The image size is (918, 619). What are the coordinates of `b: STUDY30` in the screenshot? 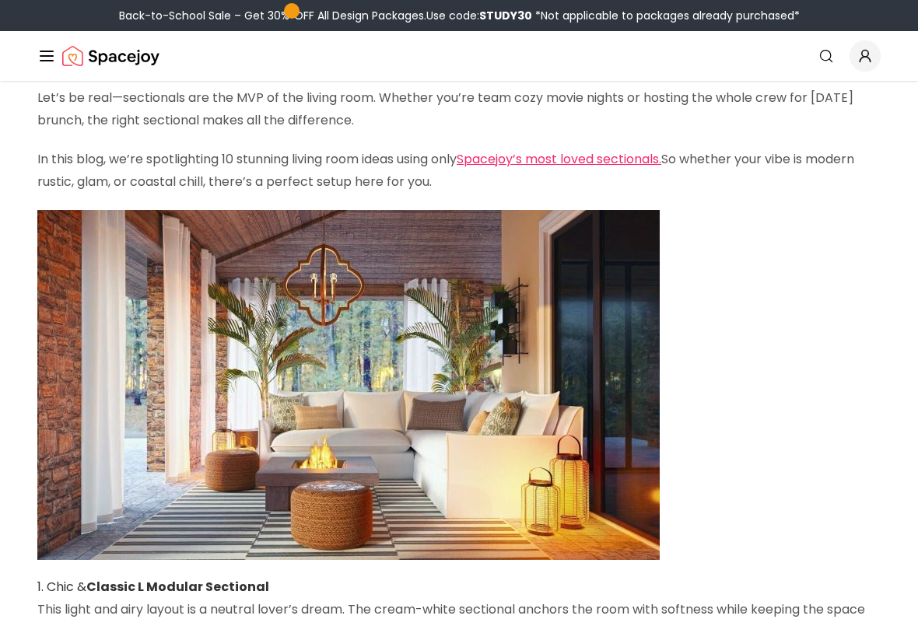 It's located at (506, 16).